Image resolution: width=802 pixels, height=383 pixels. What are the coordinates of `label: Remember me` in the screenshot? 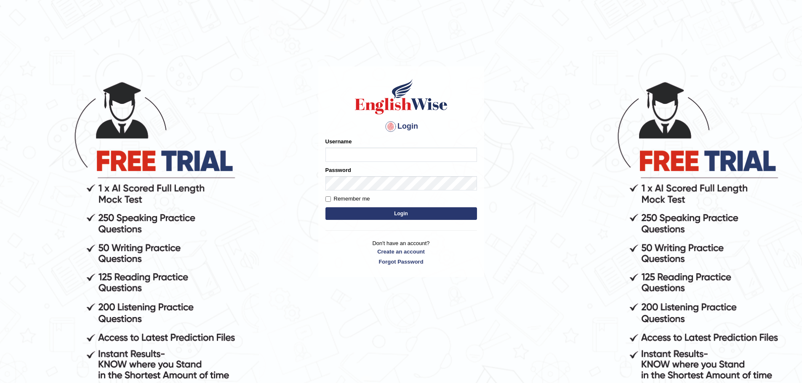 It's located at (348, 199).